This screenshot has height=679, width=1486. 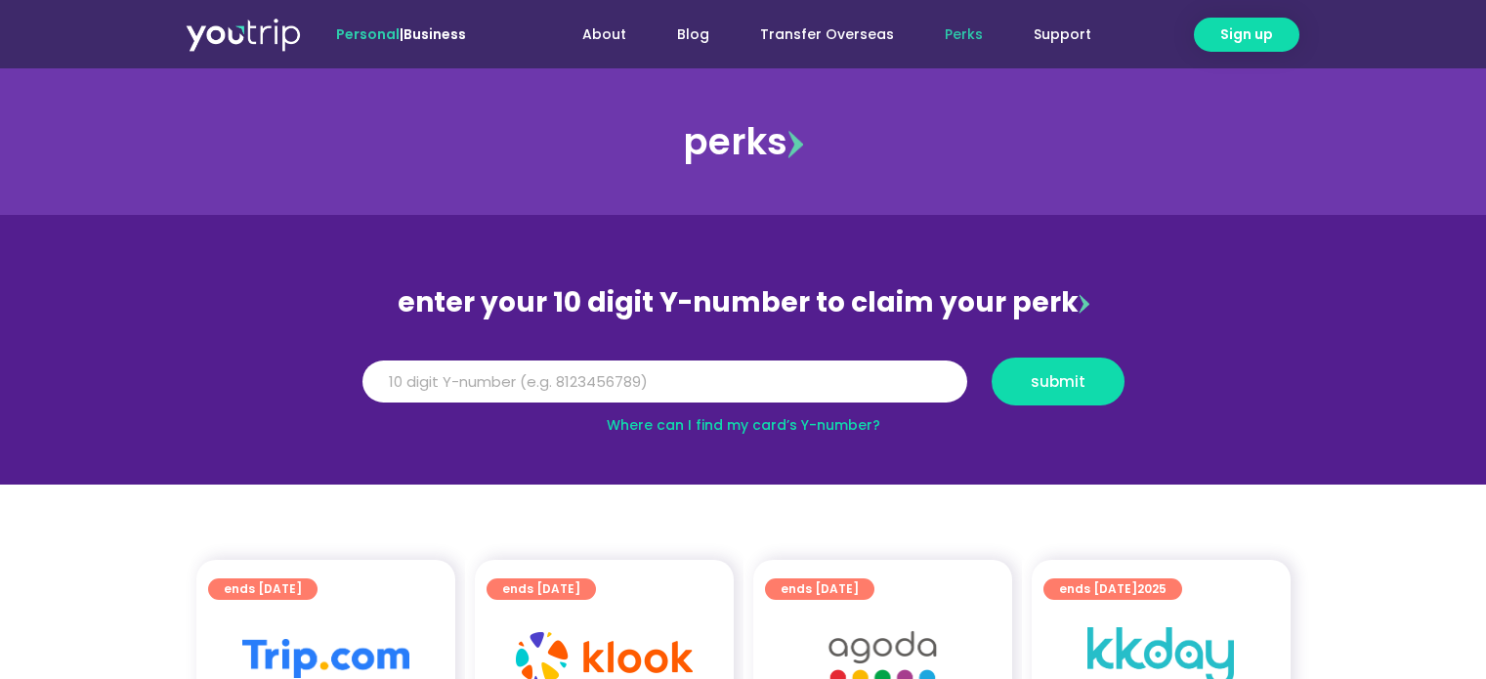 I want to click on span: Sign up, so click(x=1246, y=34).